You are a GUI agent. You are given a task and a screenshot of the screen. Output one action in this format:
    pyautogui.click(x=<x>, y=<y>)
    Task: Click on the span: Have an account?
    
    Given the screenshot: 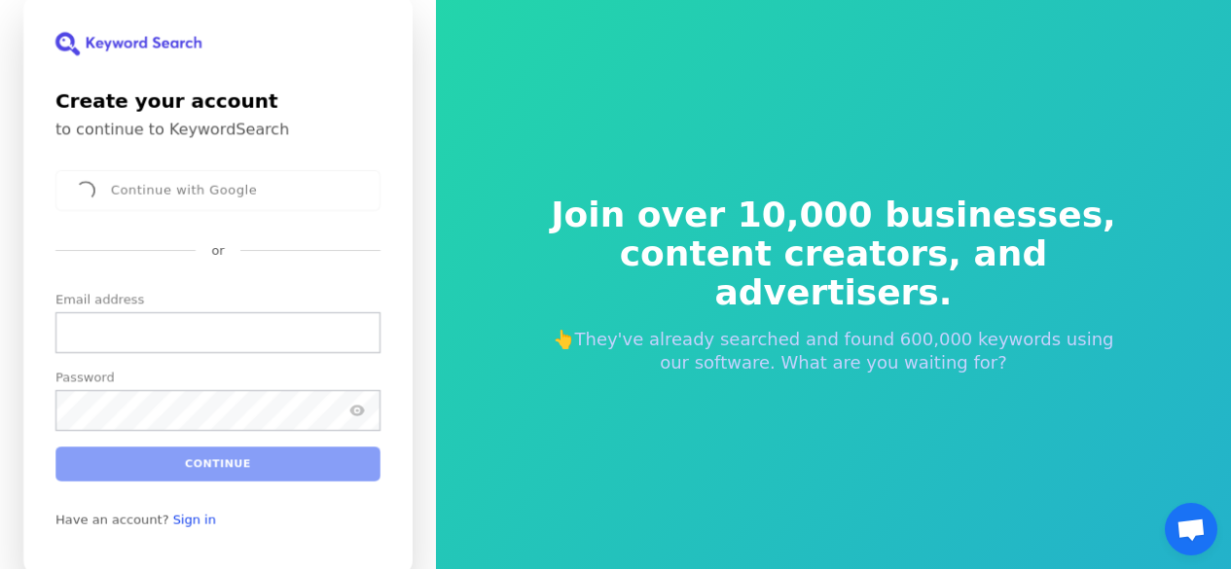 What is the action you would take?
    pyautogui.click(x=112, y=520)
    